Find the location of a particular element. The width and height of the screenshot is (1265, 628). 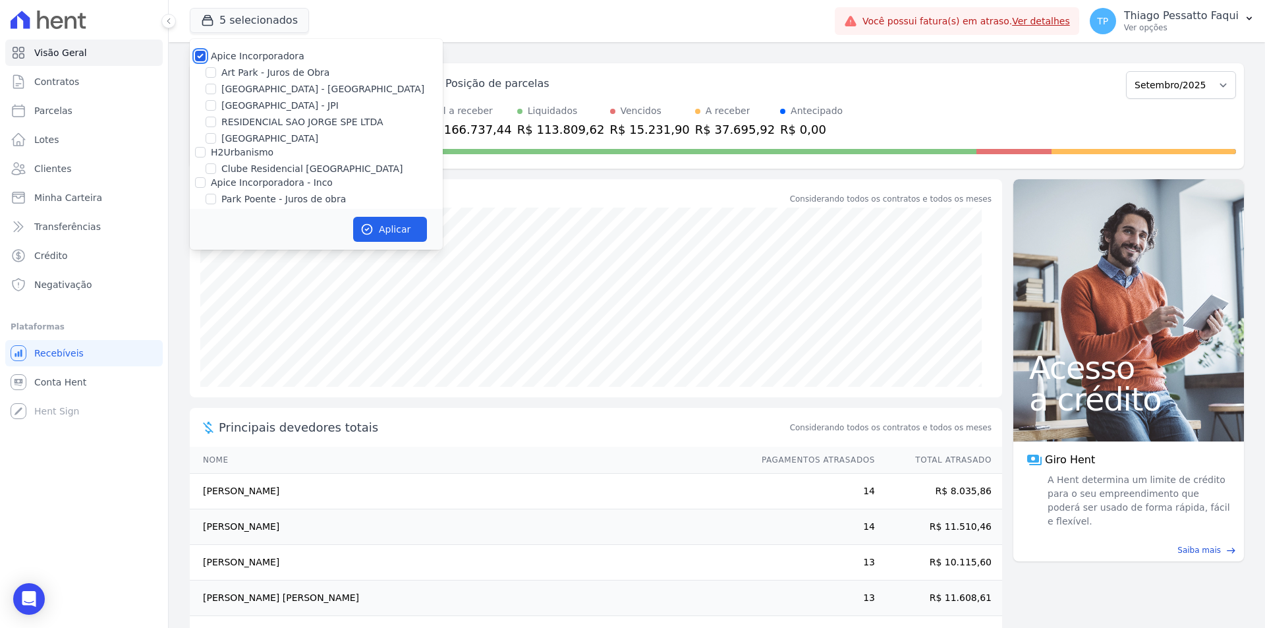

a: Ver detalhes is located at coordinates (1041, 21).